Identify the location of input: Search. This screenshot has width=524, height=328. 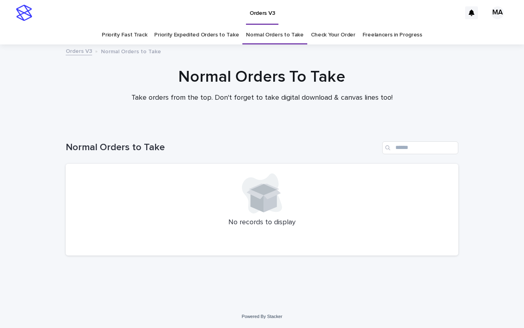
(420, 148).